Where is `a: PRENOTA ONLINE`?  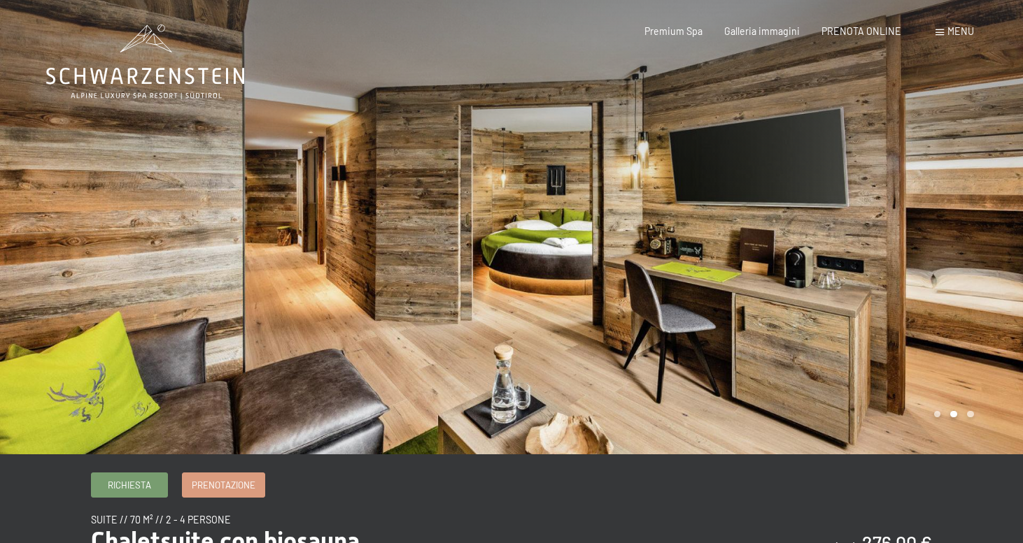
a: PRENOTA ONLINE is located at coordinates (861, 31).